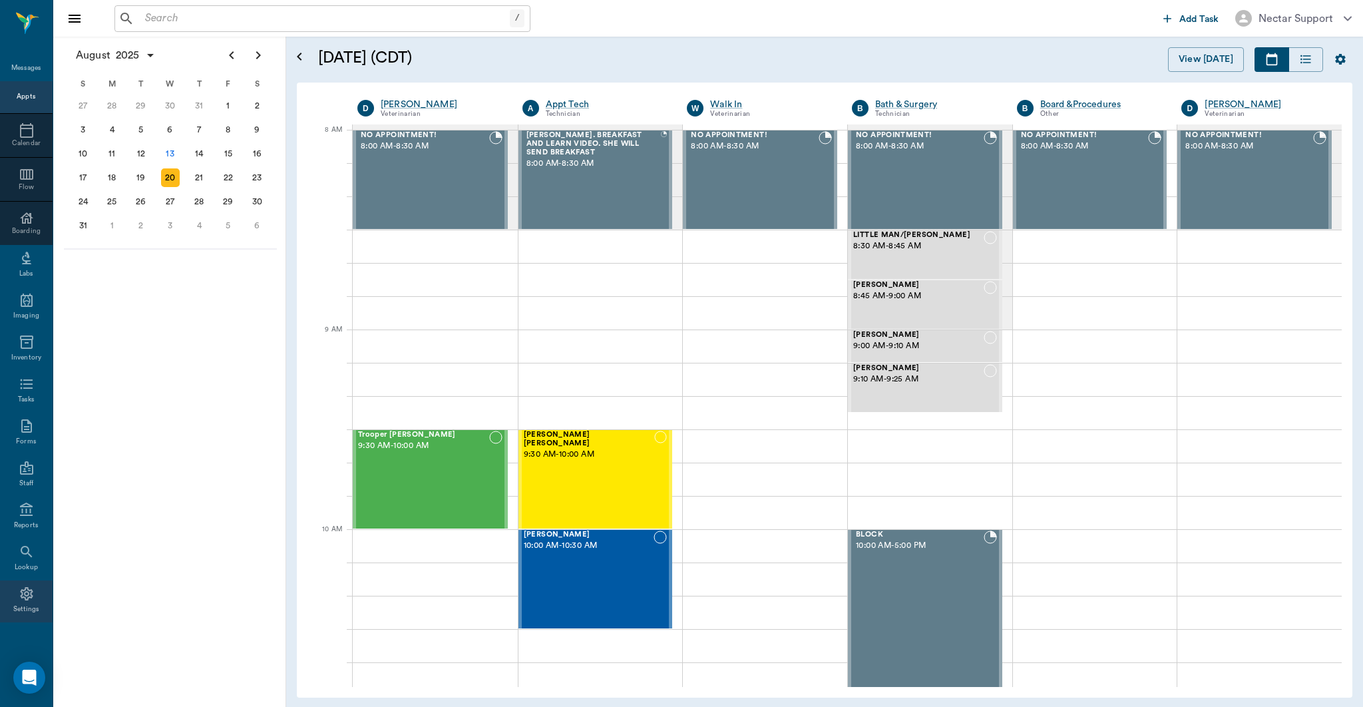 The height and width of the screenshot is (707, 1363). I want to click on div: 8 AM, so click(325, 140).